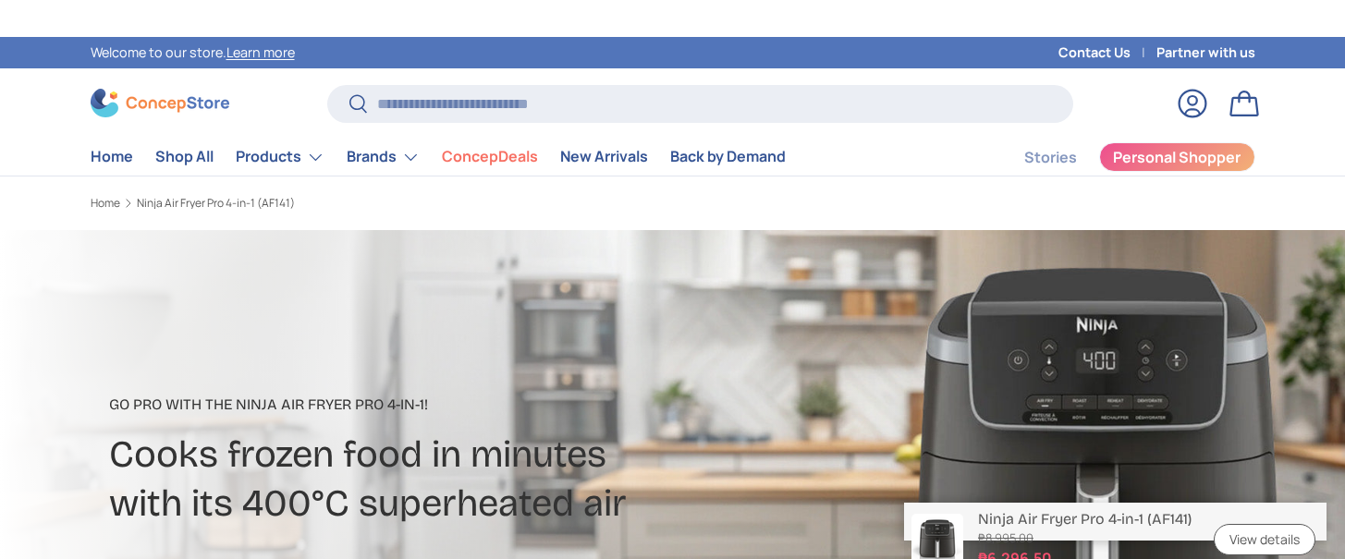 This screenshot has height=559, width=1345. I want to click on nav: Breadcrumbs, so click(399, 203).